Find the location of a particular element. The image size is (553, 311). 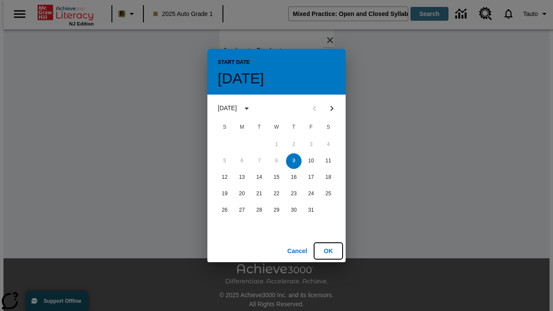

button: 12 is located at coordinates (225, 178).